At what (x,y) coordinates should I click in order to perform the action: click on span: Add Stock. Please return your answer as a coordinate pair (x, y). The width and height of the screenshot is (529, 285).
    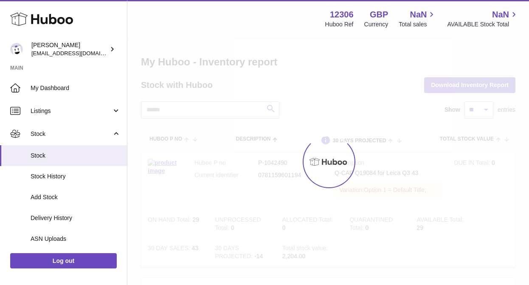
    Looking at the image, I should click on (76, 197).